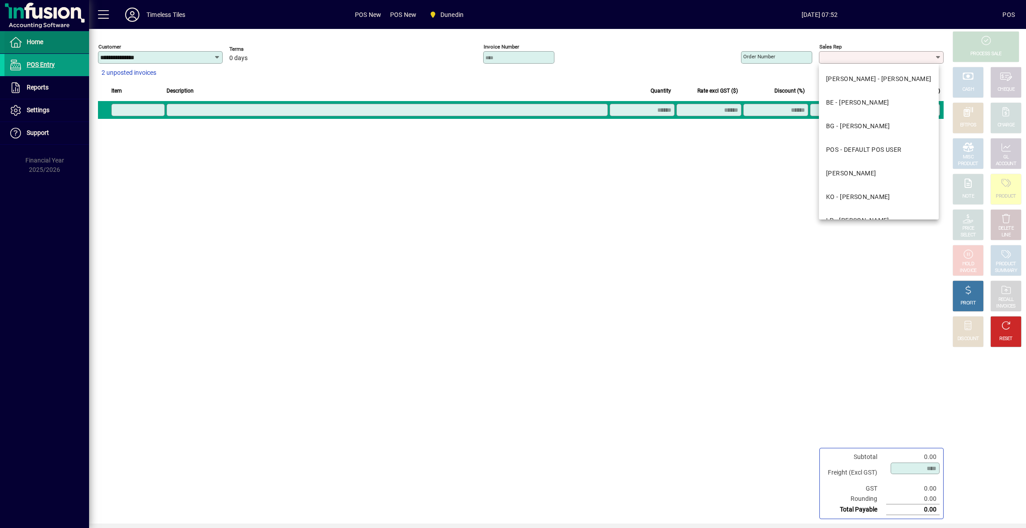 Image resolution: width=1026 pixels, height=528 pixels. I want to click on mat-option: LP - LACHLAN PEARSON, so click(878, 220).